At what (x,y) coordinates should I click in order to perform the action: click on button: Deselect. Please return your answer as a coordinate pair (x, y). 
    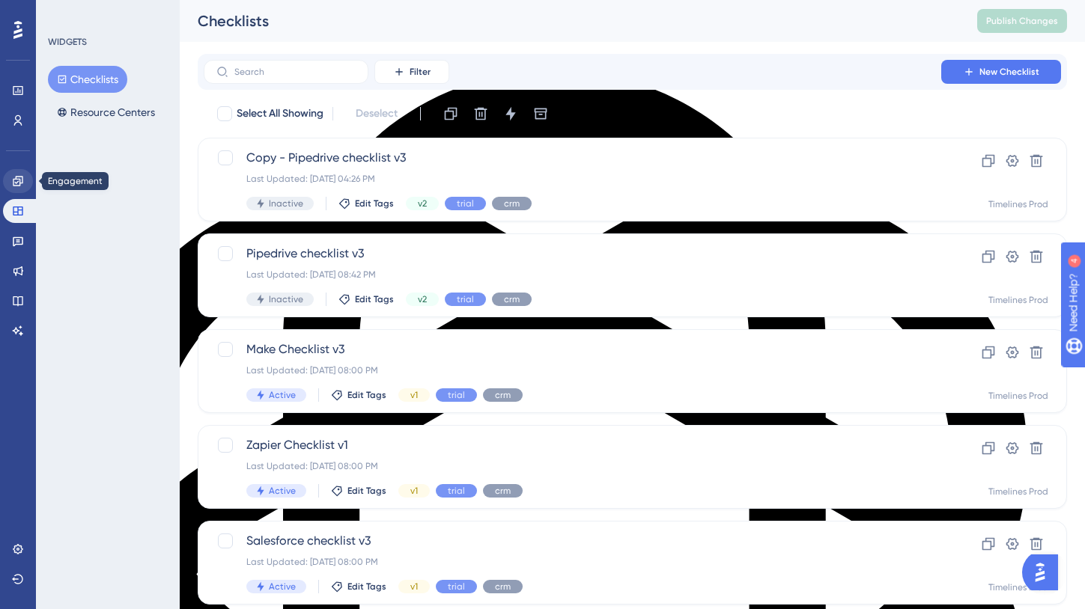
    Looking at the image, I should click on (377, 114).